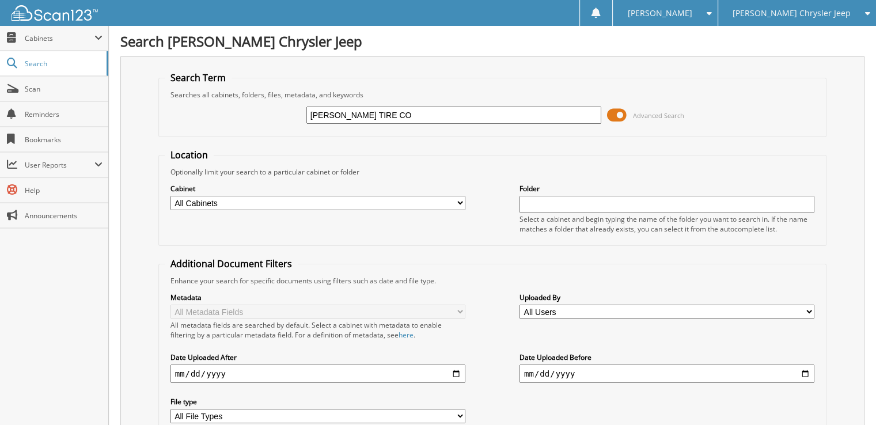  Describe the element at coordinates (59, 38) in the screenshot. I see `span: Cabinets` at that location.